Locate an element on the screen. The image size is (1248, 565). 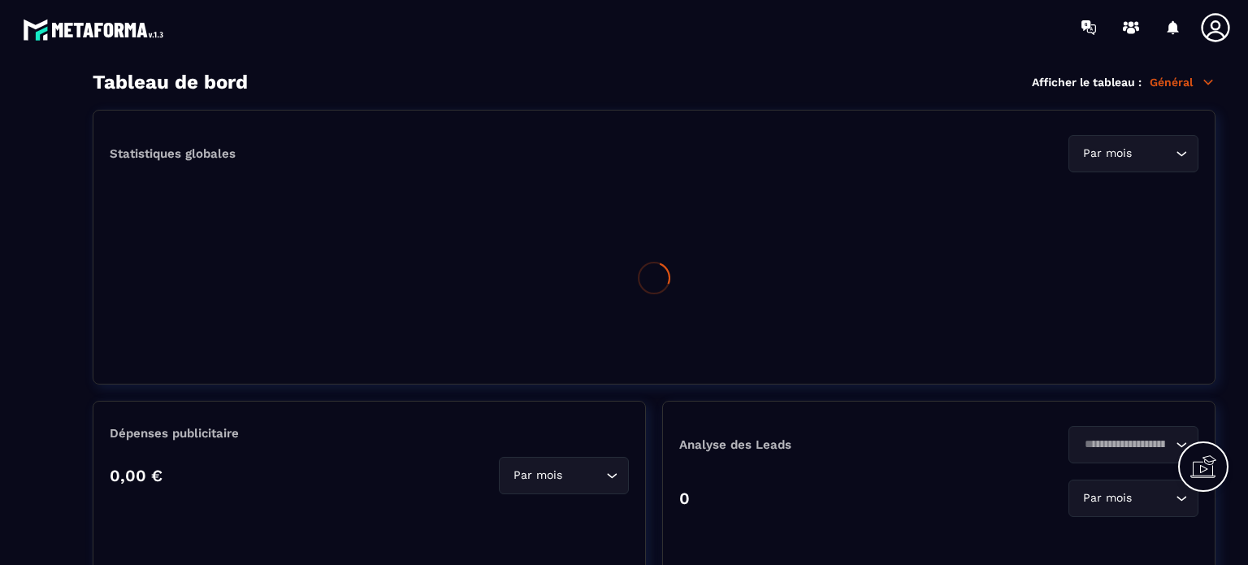
p: 0,00 € is located at coordinates (136, 475).